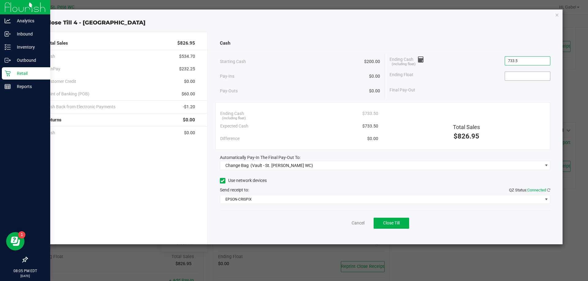 The height and width of the screenshot is (281, 588). Describe the element at coordinates (8, 47) in the screenshot. I see `inline-svg: Inventory` at that location.